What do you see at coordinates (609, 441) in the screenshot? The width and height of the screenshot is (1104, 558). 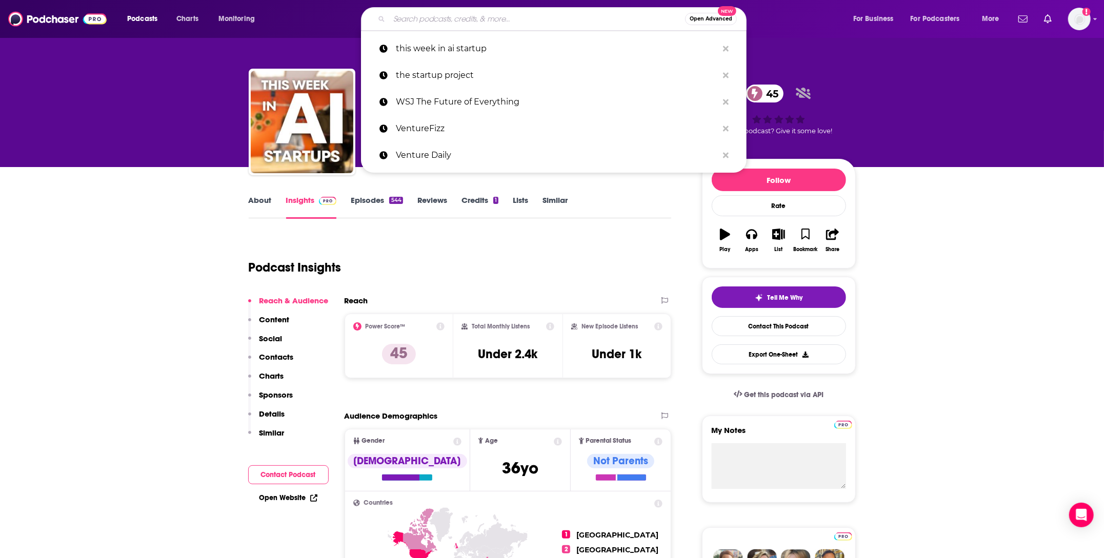 I see `span: Parental Status` at bounding box center [609, 441].